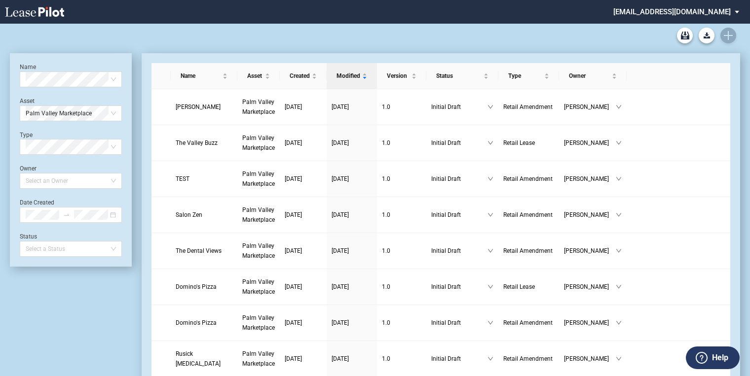 The image size is (750, 376). I want to click on th: Name, so click(204, 76).